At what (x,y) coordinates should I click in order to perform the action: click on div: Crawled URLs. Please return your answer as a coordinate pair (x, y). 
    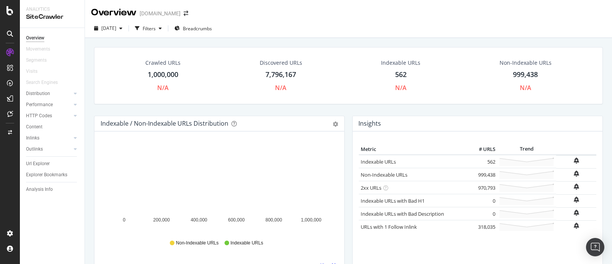
    Looking at the image, I should click on (163, 63).